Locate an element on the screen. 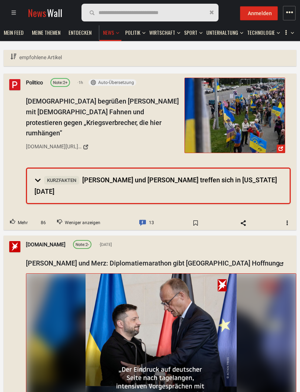 This screenshot has width=300, height=392. span: 1h is located at coordinates (80, 83).